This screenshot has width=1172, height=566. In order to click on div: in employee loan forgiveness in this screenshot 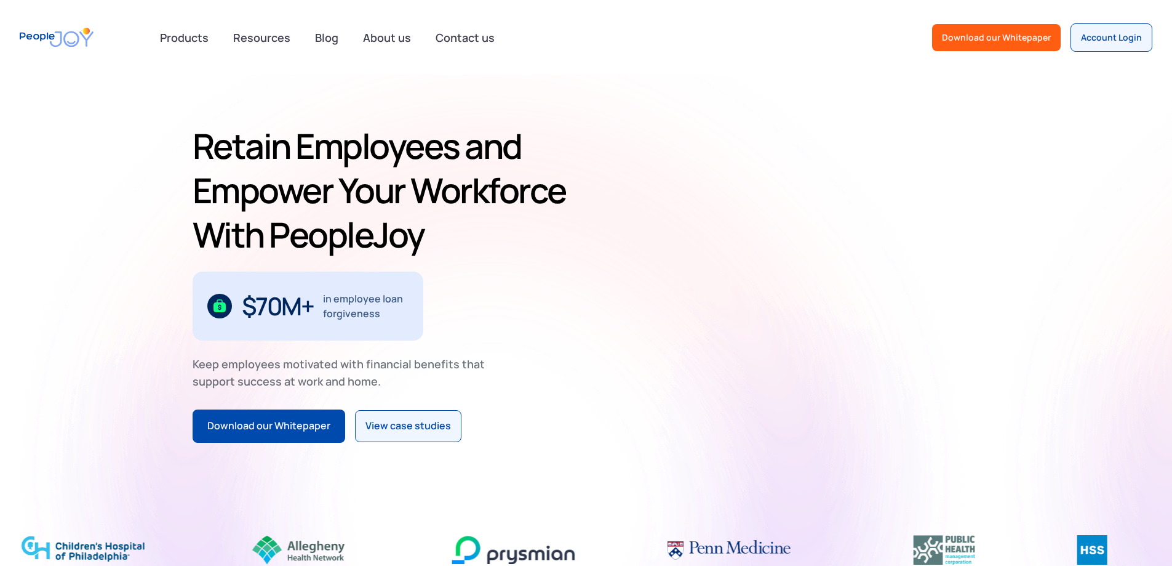, I will do `click(366, 306)`.